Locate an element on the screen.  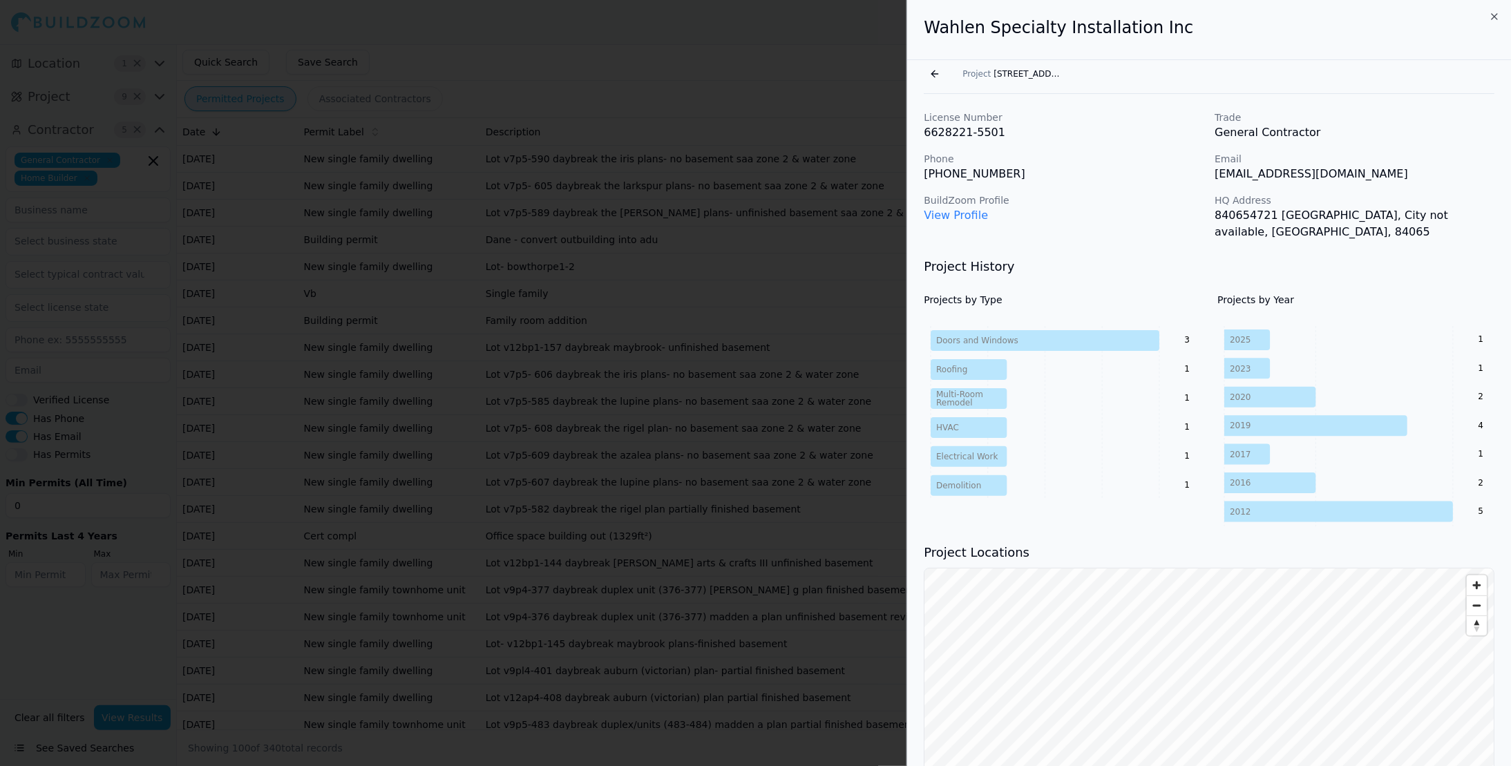
h2: Wahlen Specialty Installation Inc is located at coordinates (1209, 28).